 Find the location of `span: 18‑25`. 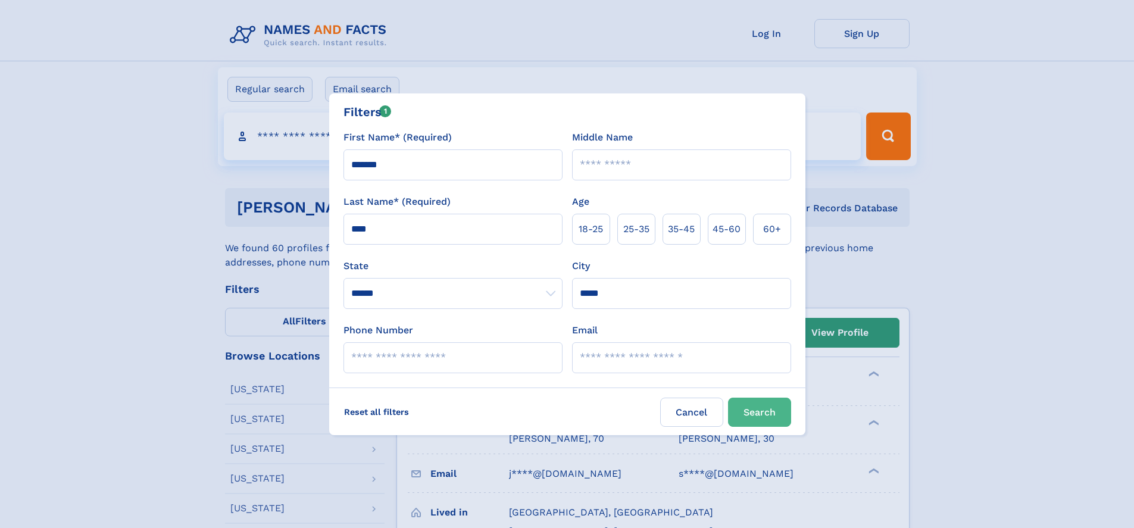

span: 18‑25 is located at coordinates (590, 229).